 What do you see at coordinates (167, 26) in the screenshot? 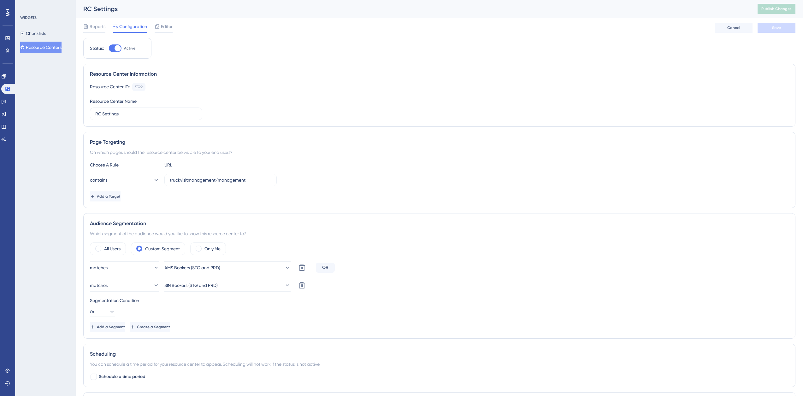
I see `span: Editor` at bounding box center [167, 26].